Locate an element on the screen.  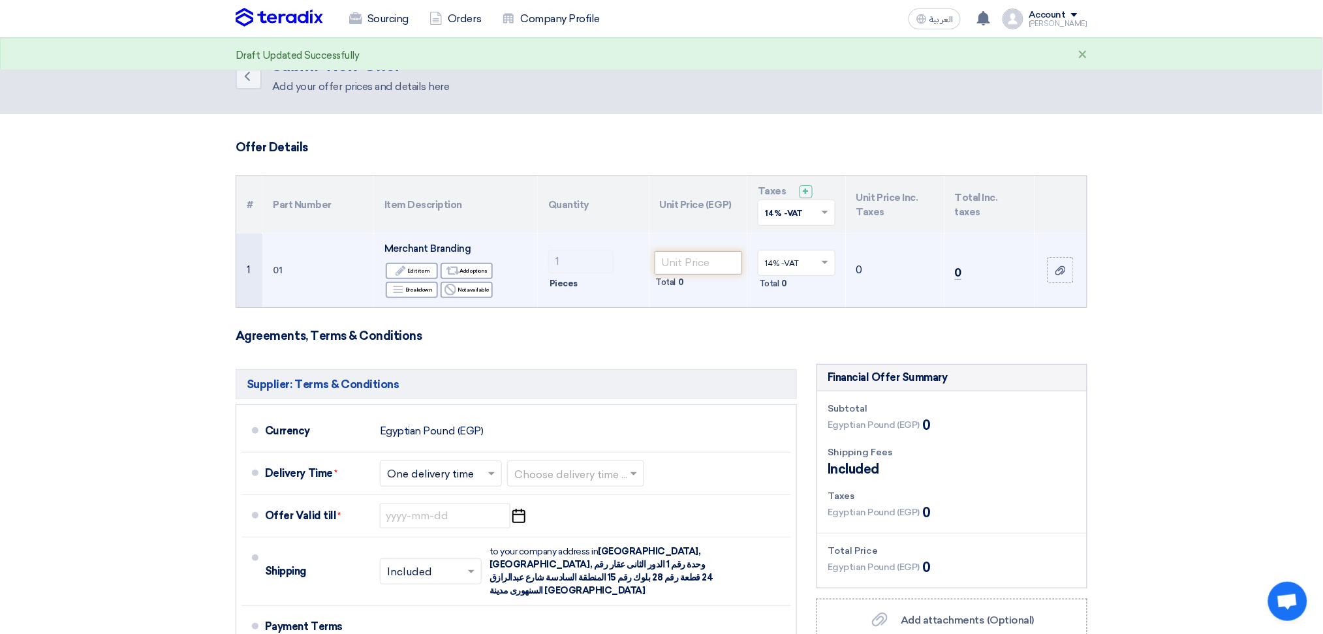
div: Account is located at coordinates (1047, 15).